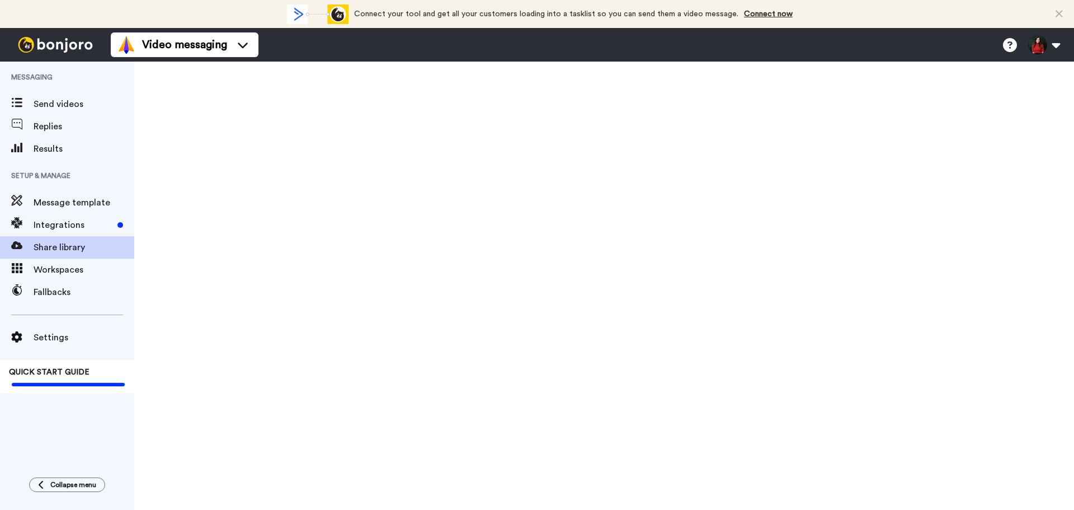 The width and height of the screenshot is (1074, 510). I want to click on img: vm-color.svg, so click(126, 45).